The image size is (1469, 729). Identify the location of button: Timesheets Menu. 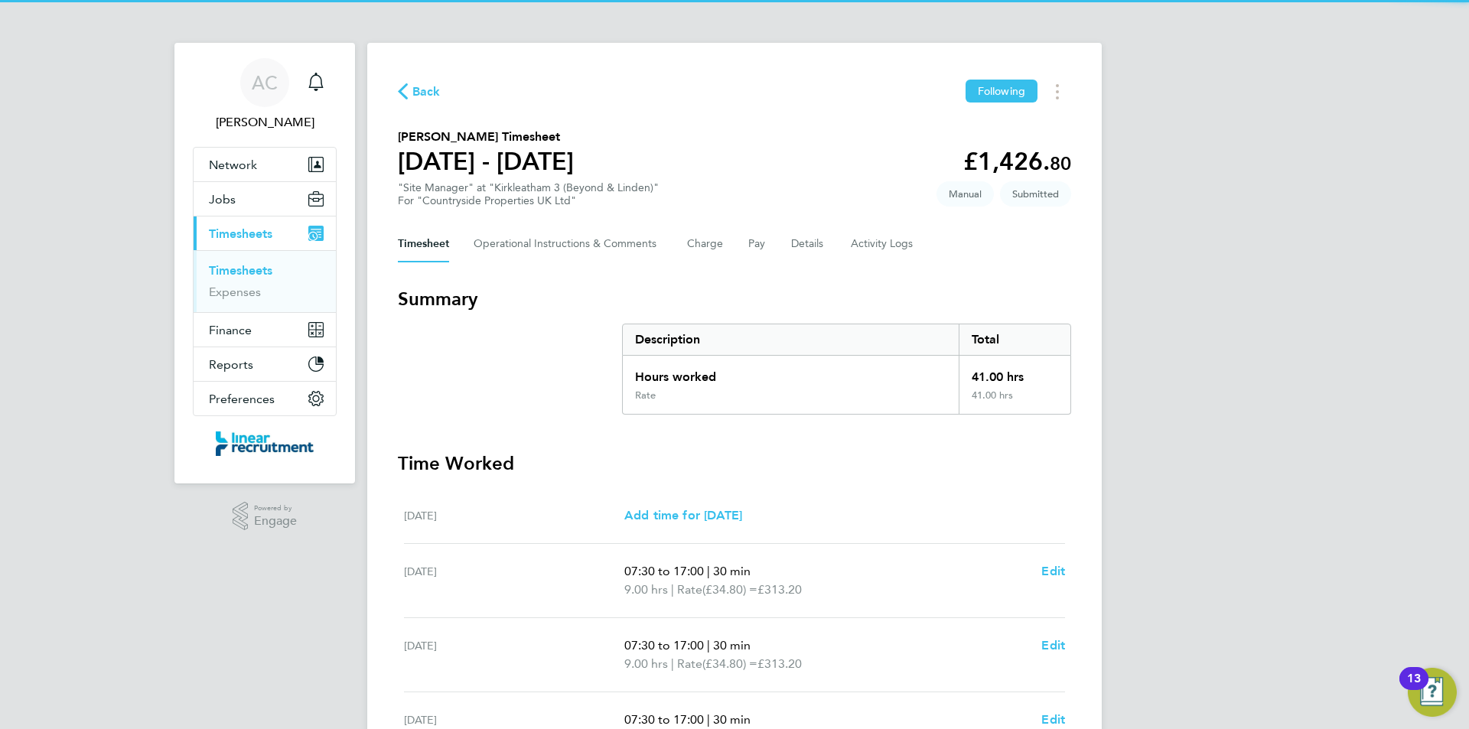
(1058, 91).